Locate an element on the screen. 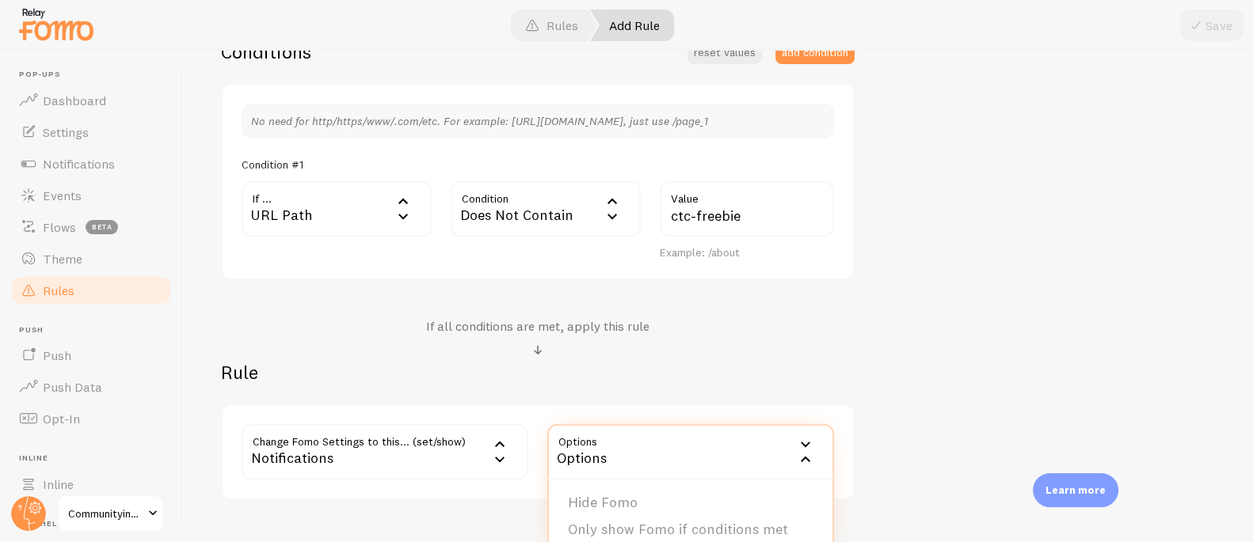 The image size is (1253, 542). a: Settings is located at coordinates (91, 132).